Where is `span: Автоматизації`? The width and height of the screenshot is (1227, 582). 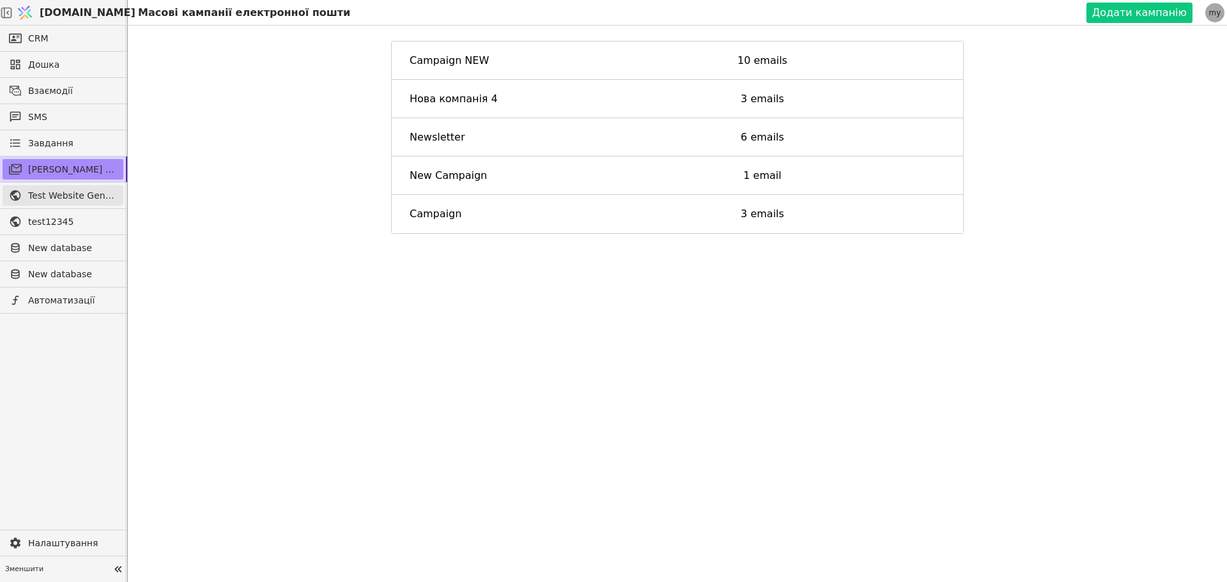
span: Автоматизації is located at coordinates (72, 300).